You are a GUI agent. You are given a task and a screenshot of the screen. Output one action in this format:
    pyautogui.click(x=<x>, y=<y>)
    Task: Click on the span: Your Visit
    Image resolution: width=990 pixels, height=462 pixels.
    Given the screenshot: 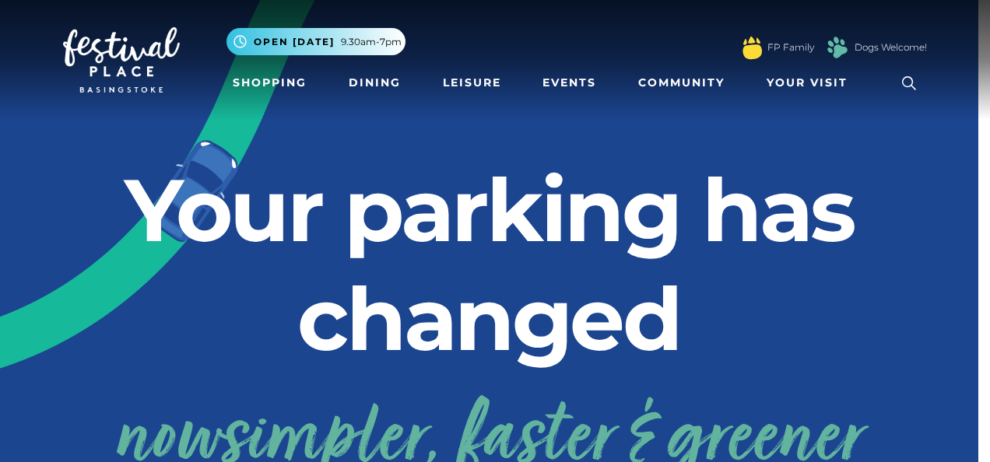 What is the action you would take?
    pyautogui.click(x=807, y=82)
    